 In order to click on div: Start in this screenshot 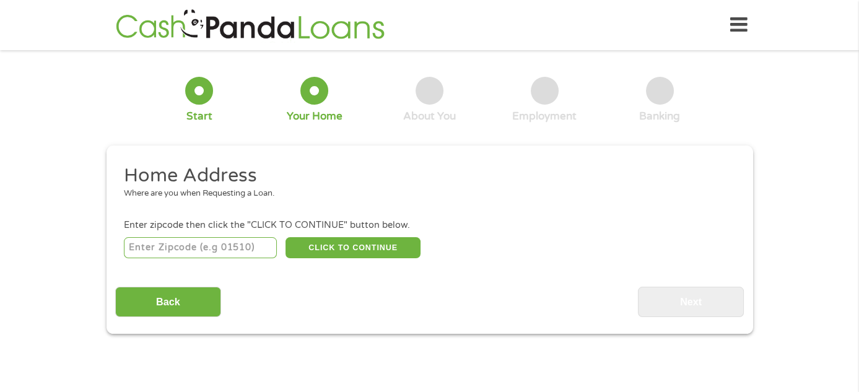, I will do `click(199, 116)`.